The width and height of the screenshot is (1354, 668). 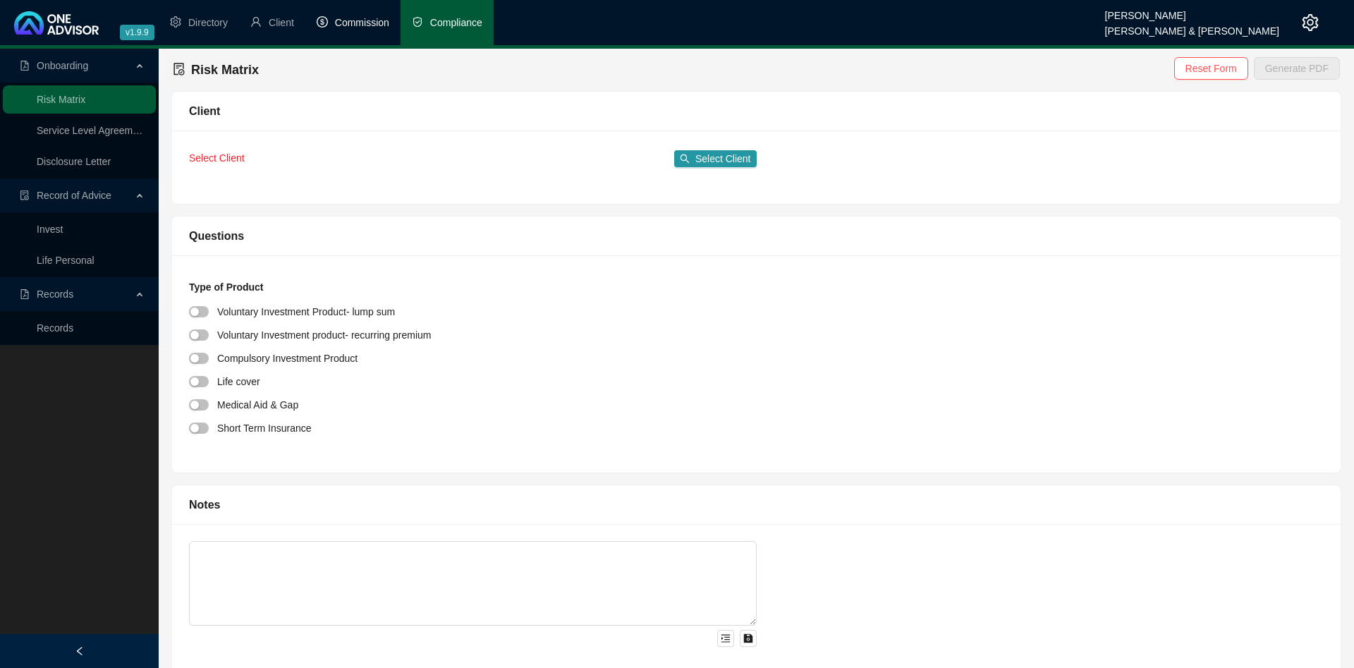 What do you see at coordinates (287, 358) in the screenshot?
I see `div: Compulsory Investment Product` at bounding box center [287, 358].